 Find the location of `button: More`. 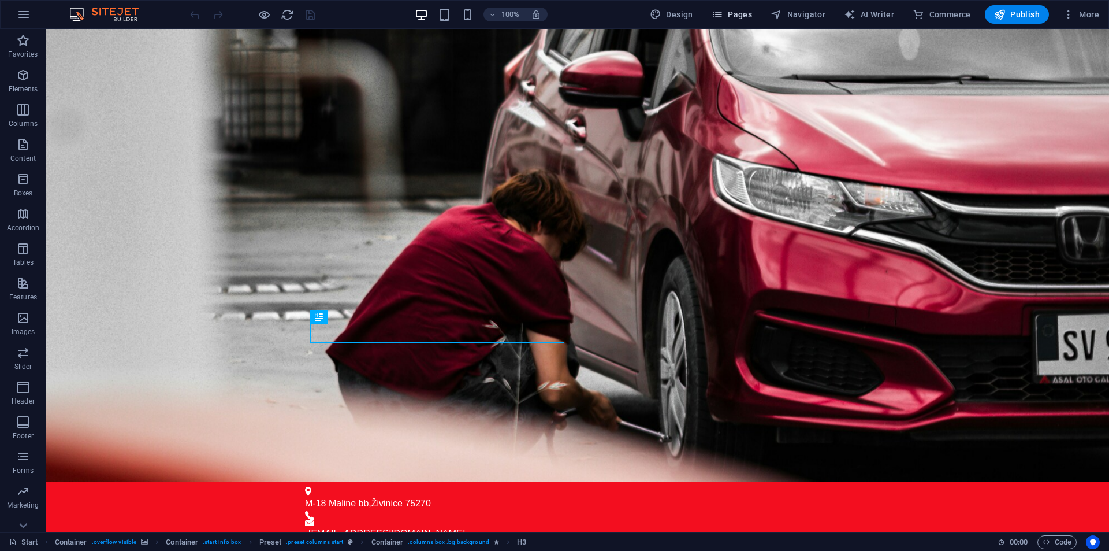

button: More is located at coordinates (1081, 14).